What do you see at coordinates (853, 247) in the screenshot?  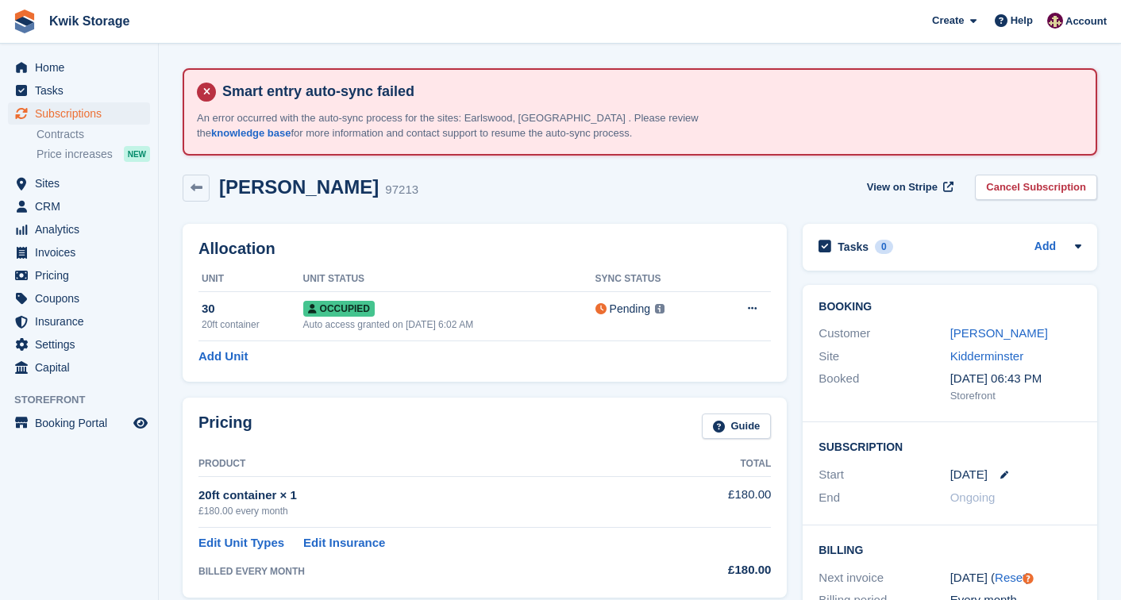 I see `h2: Tasks` at bounding box center [853, 247].